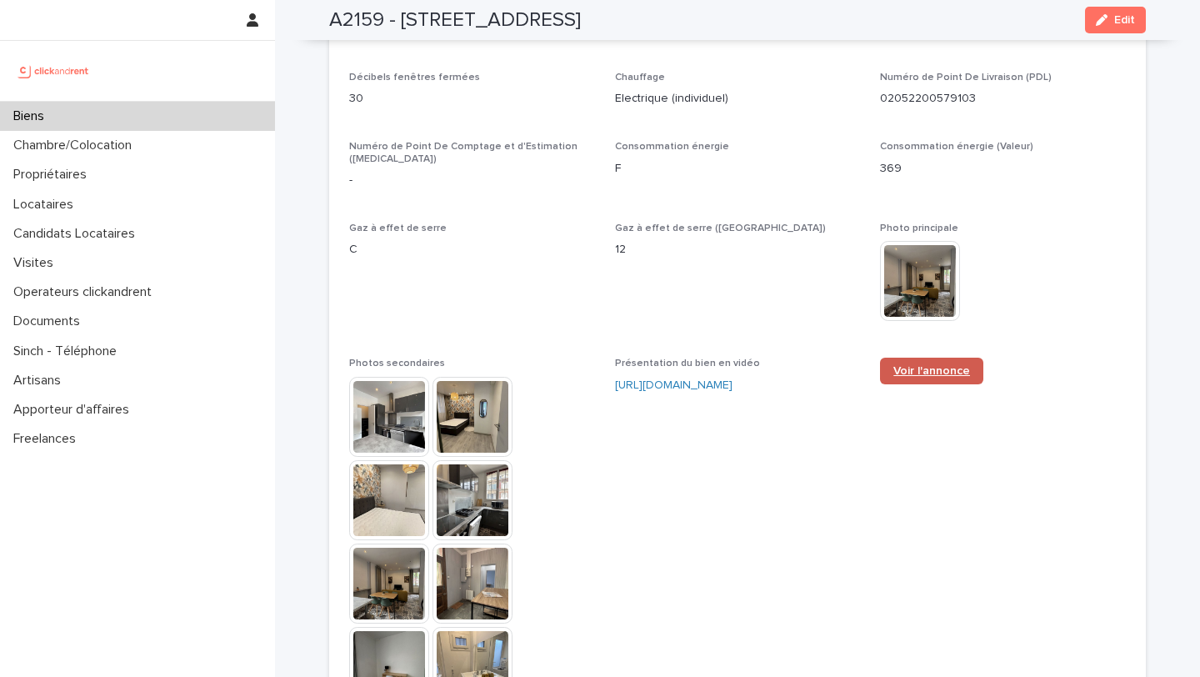 This screenshot has height=677, width=1200. I want to click on span: Décibels fenêtres fermées, so click(414, 78).